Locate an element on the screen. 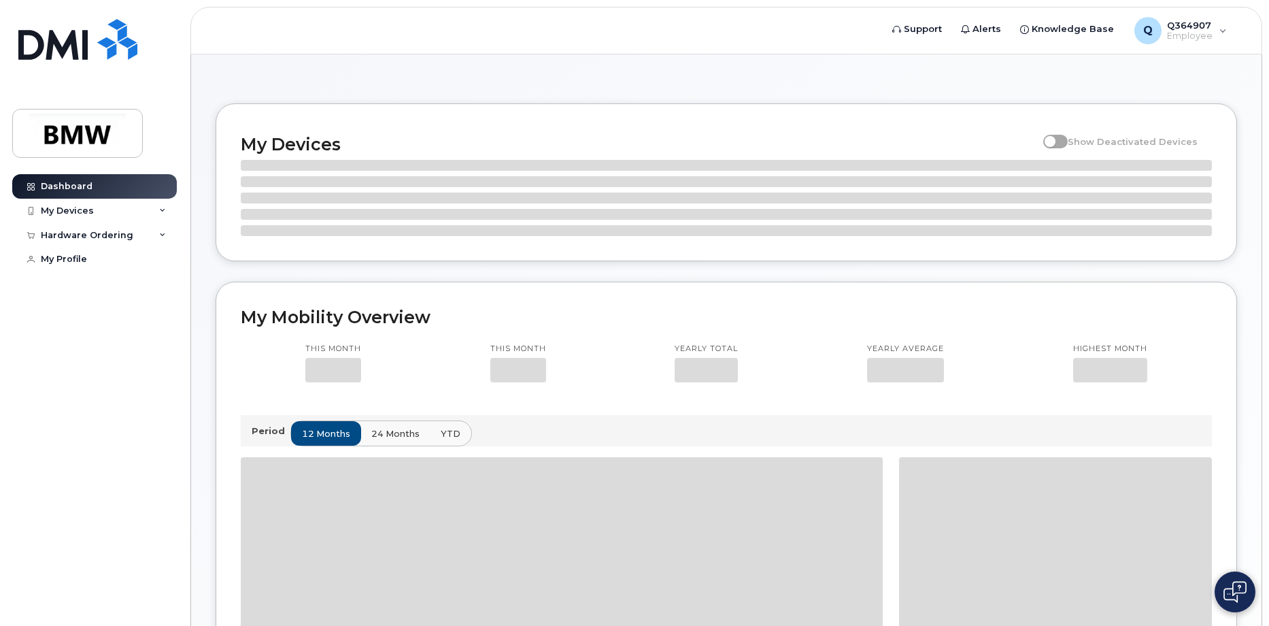 The image size is (1269, 626). p: Period is located at coordinates (271, 431).